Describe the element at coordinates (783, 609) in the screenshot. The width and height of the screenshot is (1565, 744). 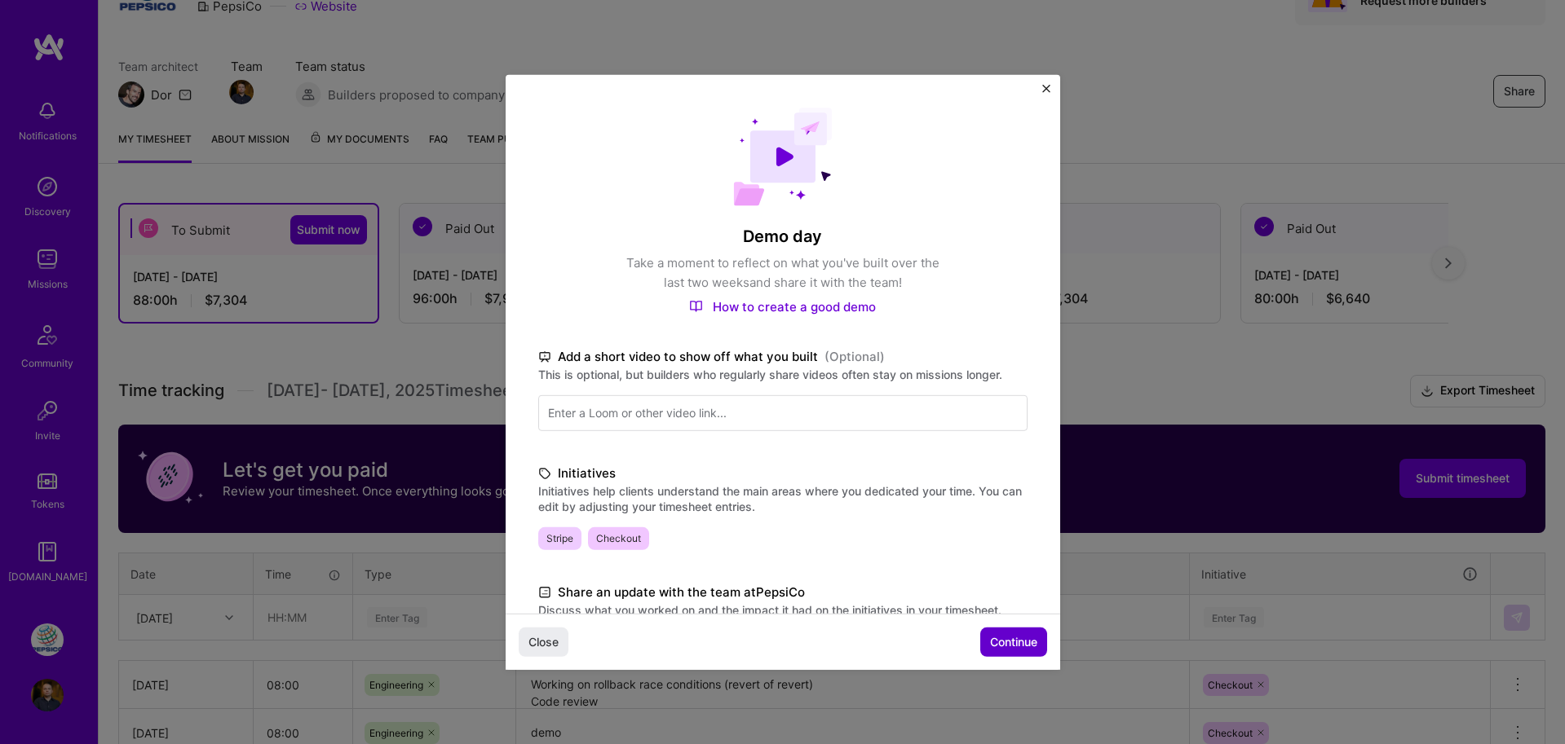
I see `label: Discuss what you worked on and the impact it had on the initiatives in your timesheet.` at that location.